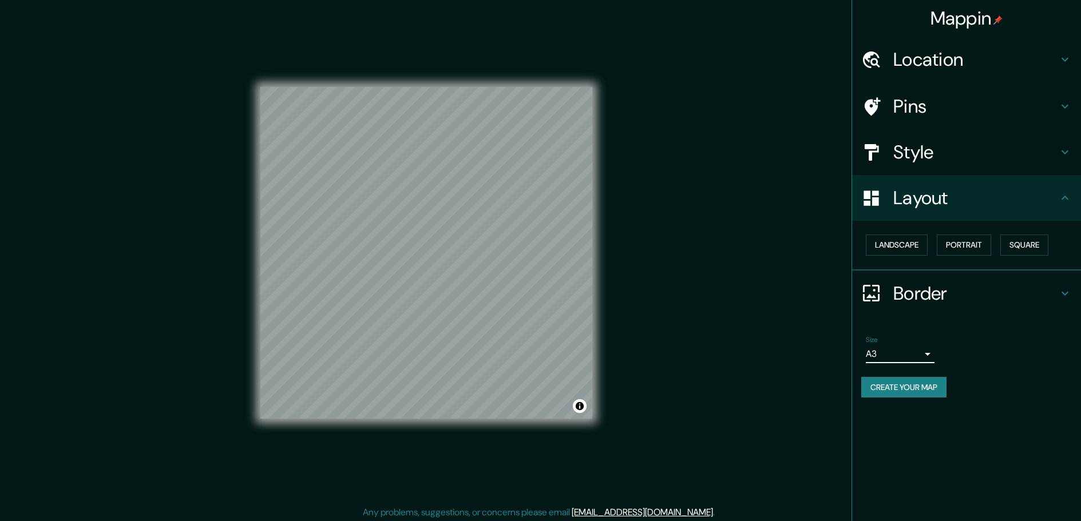 The height and width of the screenshot is (521, 1081). I want to click on div: Border, so click(966, 293).